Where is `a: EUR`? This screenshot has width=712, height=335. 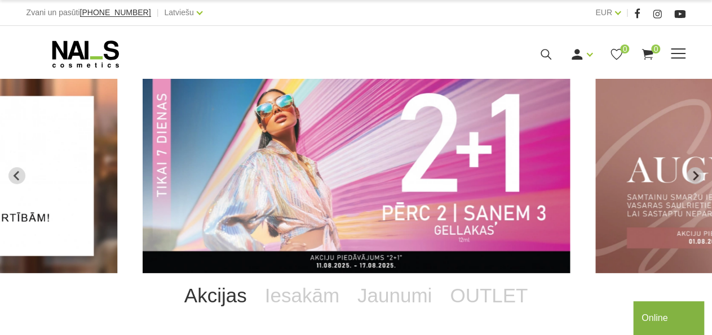
a: EUR is located at coordinates (604, 12).